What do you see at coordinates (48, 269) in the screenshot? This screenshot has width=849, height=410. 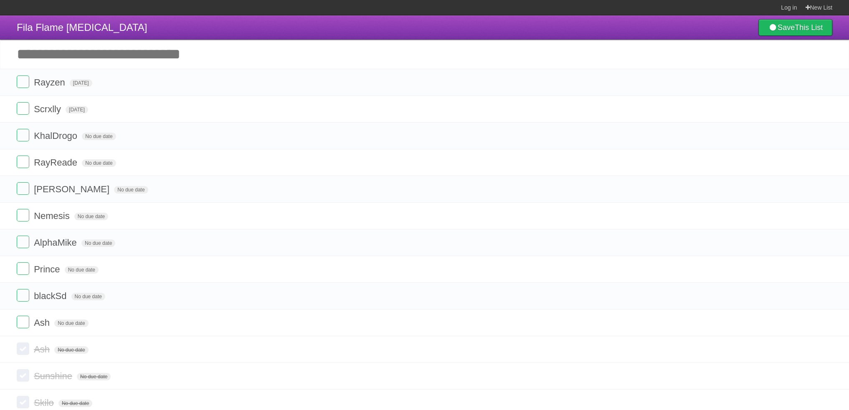 I see `span: Prince` at bounding box center [48, 269].